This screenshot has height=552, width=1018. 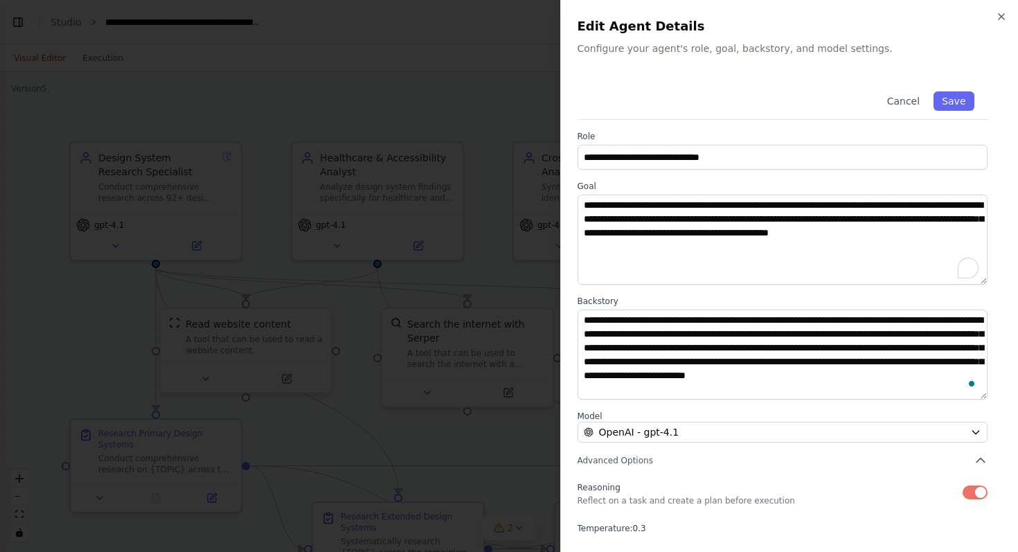 What do you see at coordinates (686, 501) in the screenshot?
I see `p: Reflect on a task and create a plan before execution` at bounding box center [686, 501].